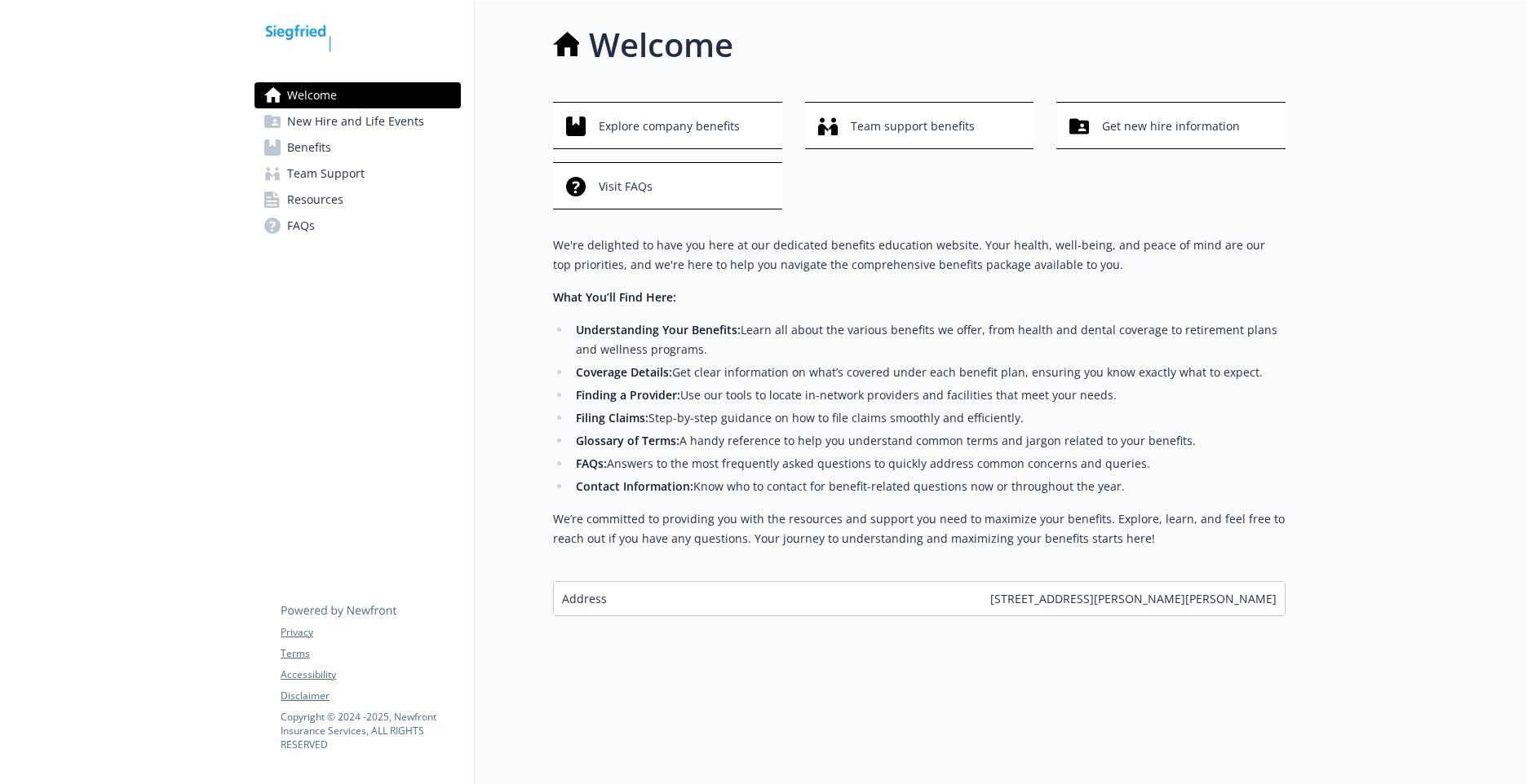 The image size is (1527, 784). Describe the element at coordinates (355, 122) in the screenshot. I see `span: New Hire and Life Events` at that location.